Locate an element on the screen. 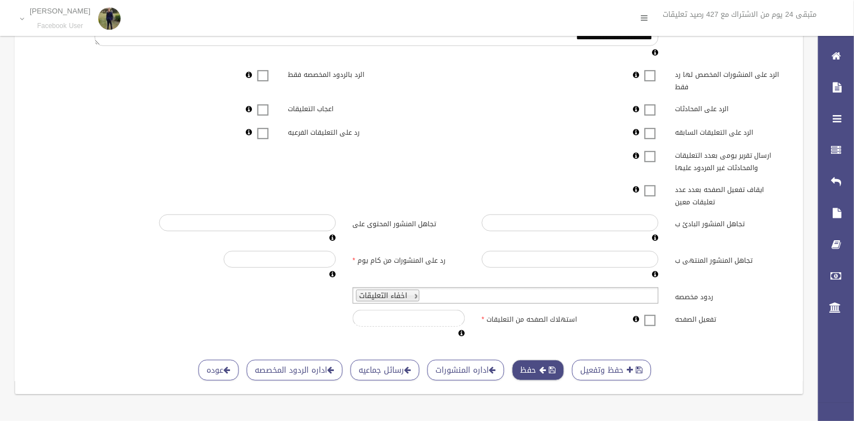  label: تجاهل المنشور المحتوى على is located at coordinates (409, 222).